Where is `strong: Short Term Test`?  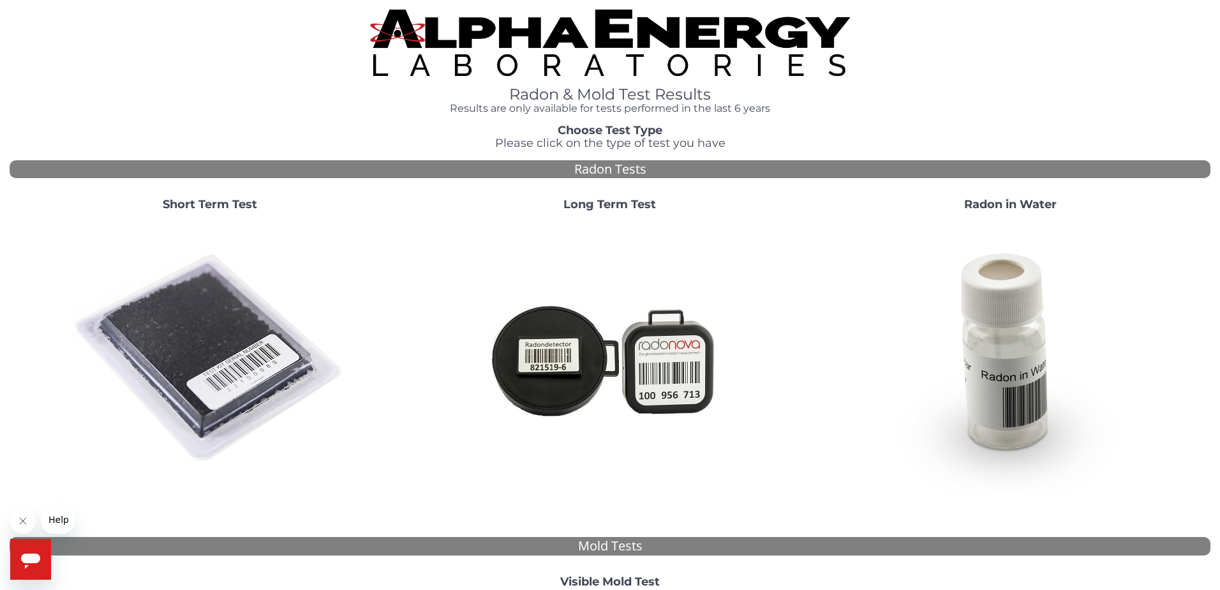 strong: Short Term Test is located at coordinates (210, 204).